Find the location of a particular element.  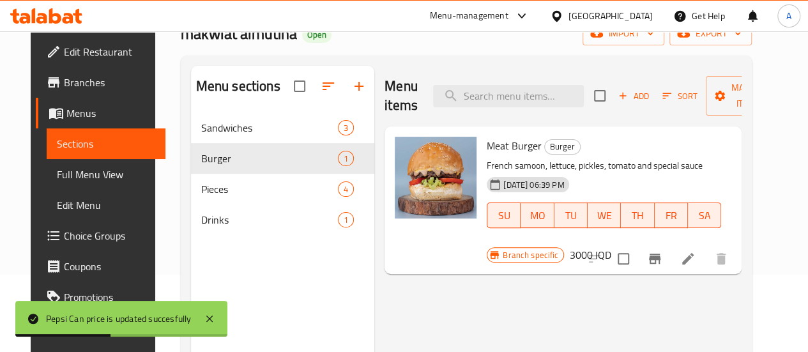

span: Branches is located at coordinates (109, 82).